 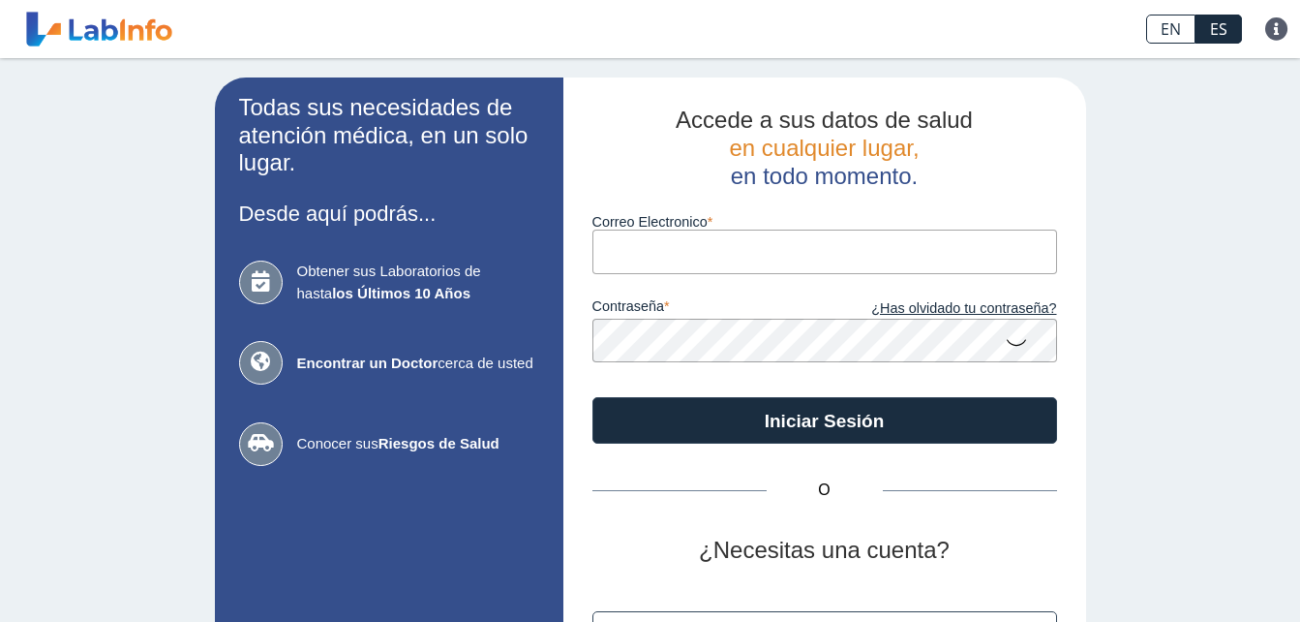 I want to click on h2: Todas sus necesidades de atención médica, en un solo lugar., so click(x=389, y=136).